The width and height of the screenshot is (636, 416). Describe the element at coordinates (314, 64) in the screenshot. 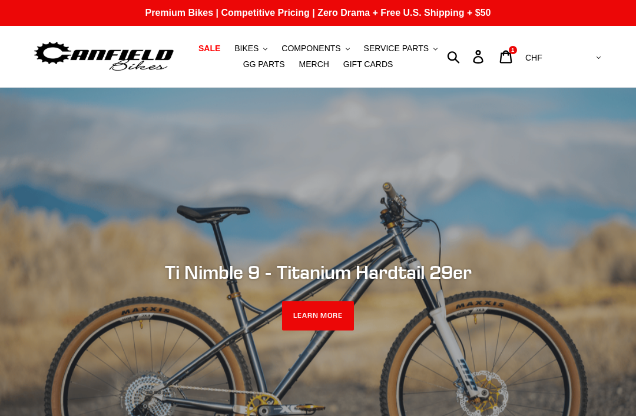

I see `a: MERCH` at that location.